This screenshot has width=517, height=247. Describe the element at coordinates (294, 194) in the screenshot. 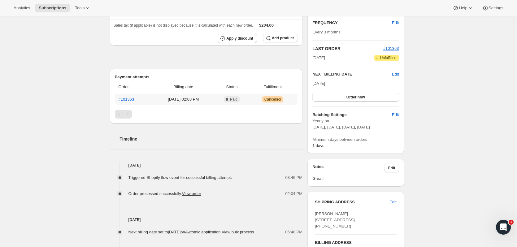

I see `span: 02:04 PM` at that location.